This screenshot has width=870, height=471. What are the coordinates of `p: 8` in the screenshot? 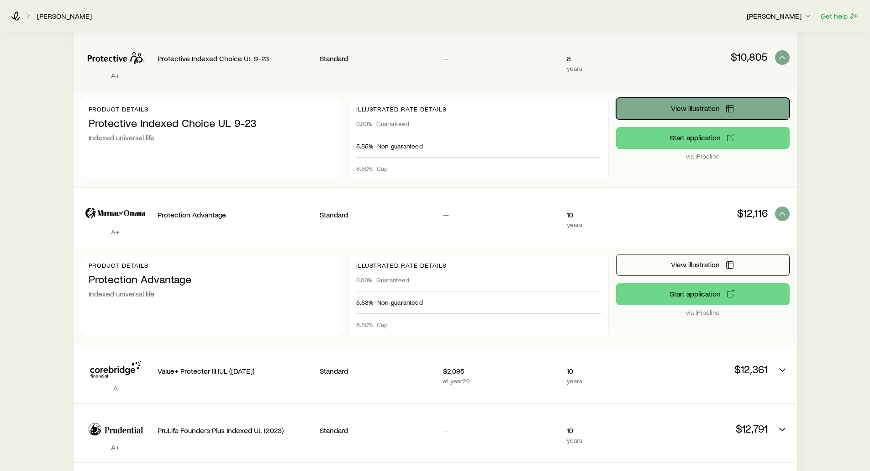 It's located at (606, 58).